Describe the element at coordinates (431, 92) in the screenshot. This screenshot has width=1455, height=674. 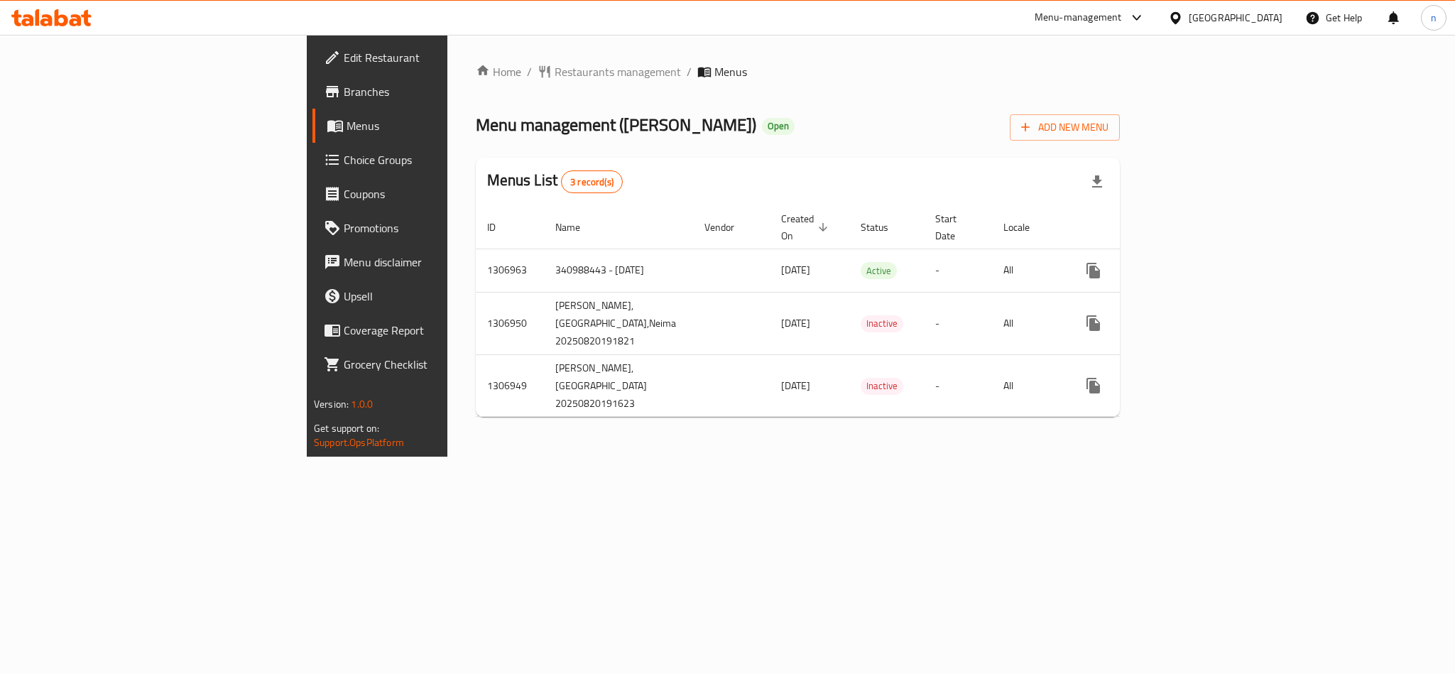
I see `a: Branches` at that location.